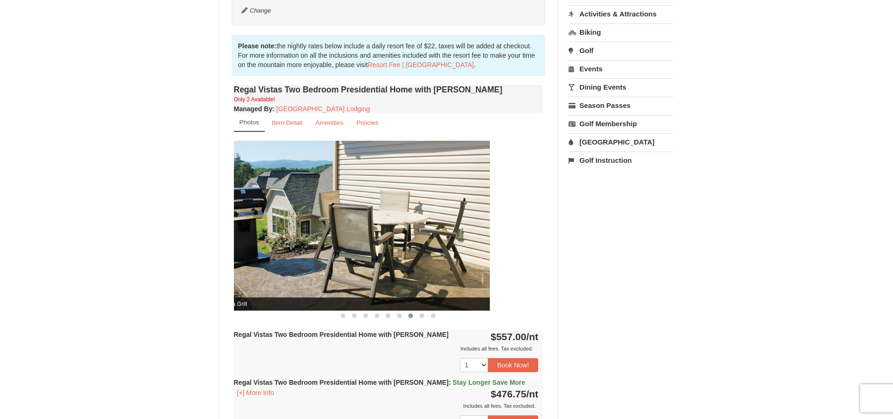  I want to click on span: $476.75, so click(509, 393).